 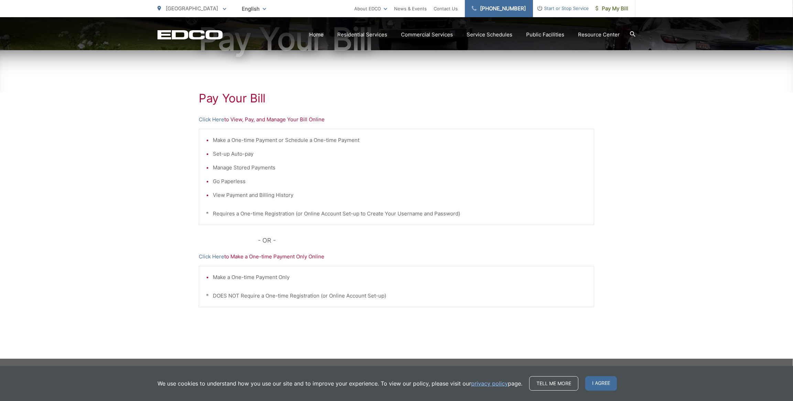 What do you see at coordinates (489, 35) in the screenshot?
I see `a: Service Schedules` at bounding box center [489, 35].